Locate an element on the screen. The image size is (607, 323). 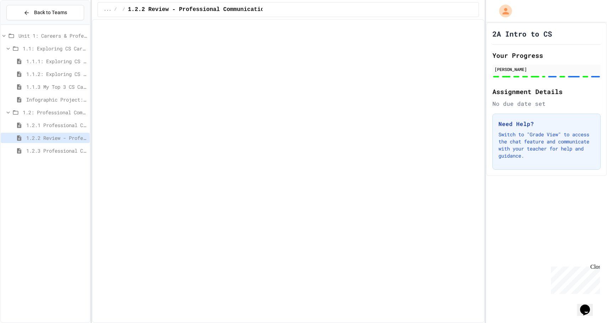
h2: Your Progress is located at coordinates (547, 55).